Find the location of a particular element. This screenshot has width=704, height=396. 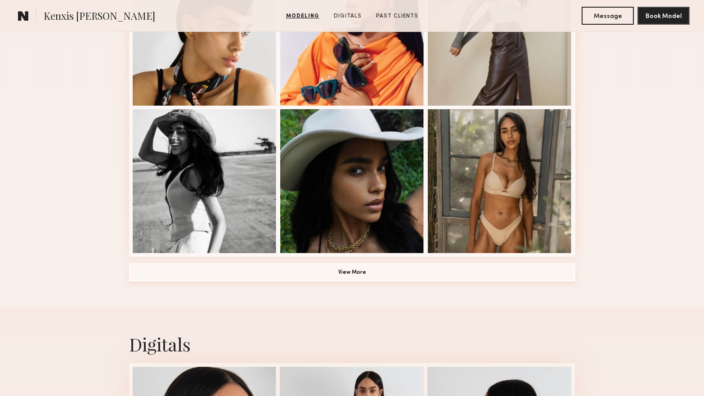

button: Book Model is located at coordinates (663, 16).